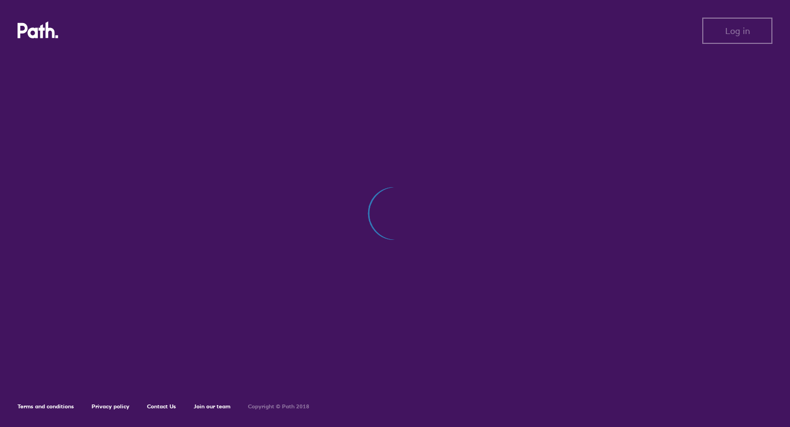  What do you see at coordinates (161, 406) in the screenshot?
I see `a: Contact Us` at bounding box center [161, 406].